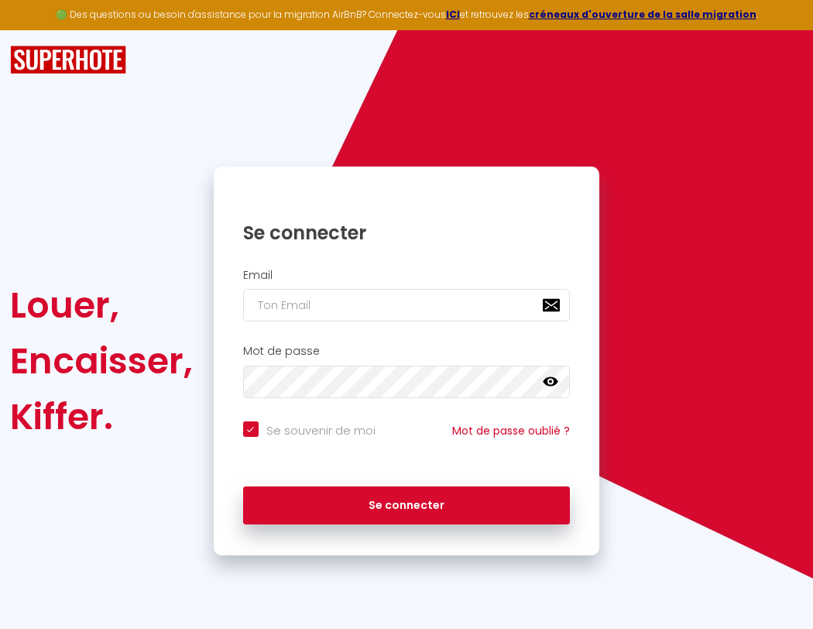 This screenshot has width=813, height=629. I want to click on img: SuperHote logo, so click(68, 60).